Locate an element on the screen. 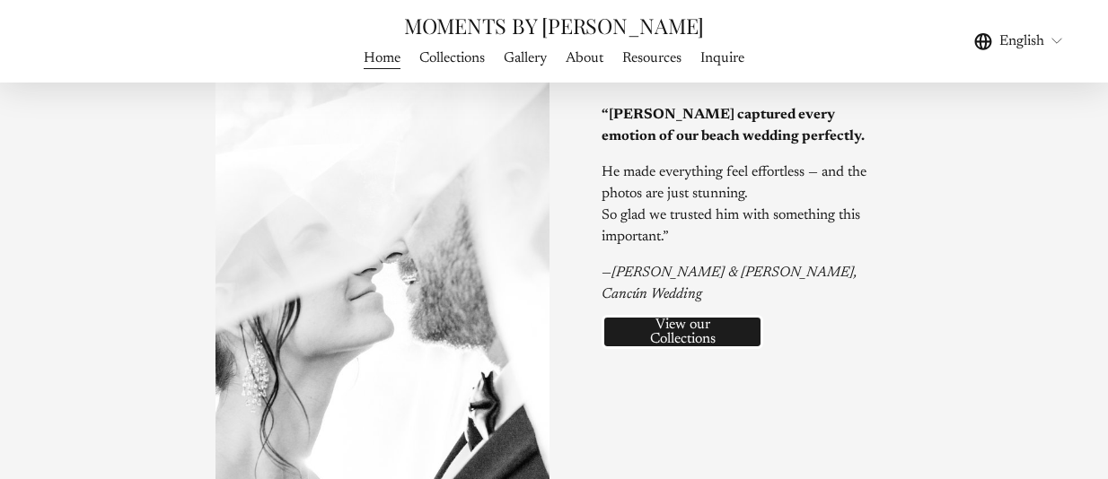 The width and height of the screenshot is (1108, 479). p: He made everything feel effortless — and the photos are just stunning. So glad we trusted him wit... is located at coordinates (746, 205).